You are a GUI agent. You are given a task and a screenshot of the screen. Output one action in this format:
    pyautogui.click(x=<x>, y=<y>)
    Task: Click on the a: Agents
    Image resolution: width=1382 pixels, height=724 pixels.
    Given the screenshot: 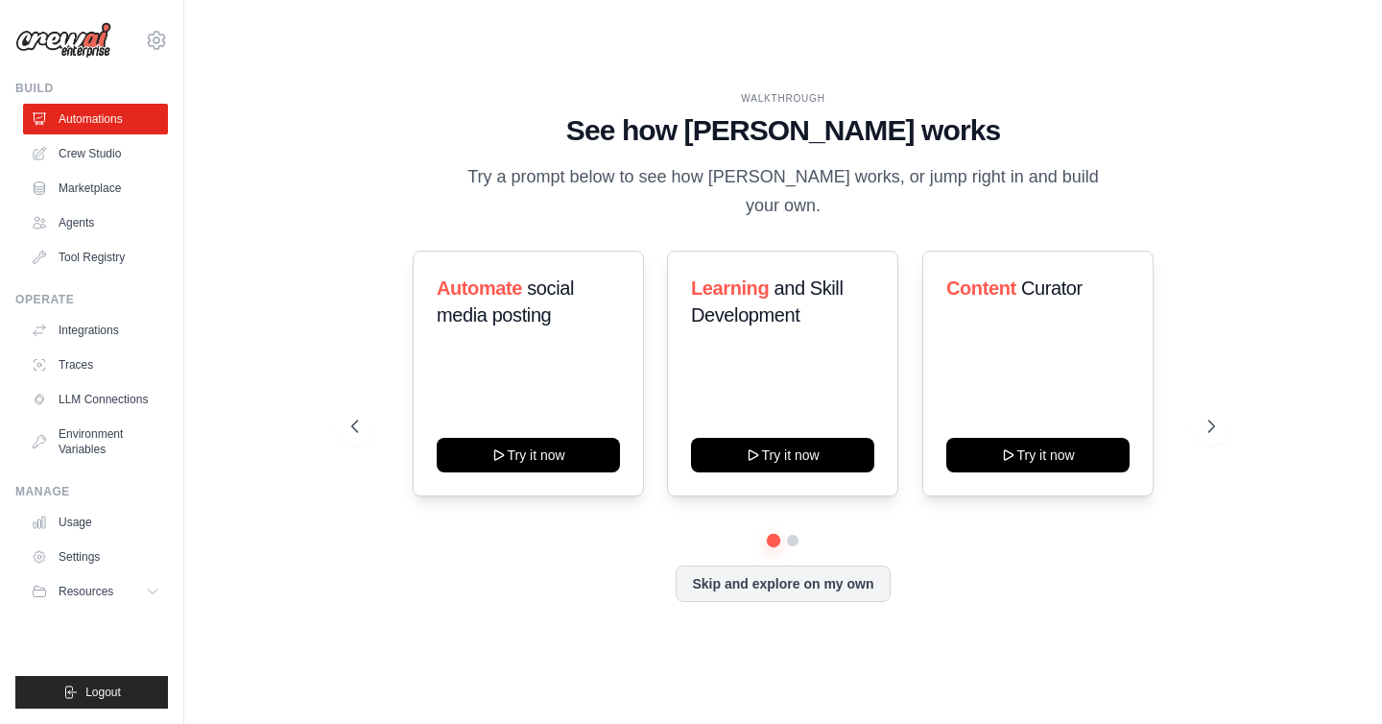 What is the action you would take?
    pyautogui.click(x=95, y=223)
    